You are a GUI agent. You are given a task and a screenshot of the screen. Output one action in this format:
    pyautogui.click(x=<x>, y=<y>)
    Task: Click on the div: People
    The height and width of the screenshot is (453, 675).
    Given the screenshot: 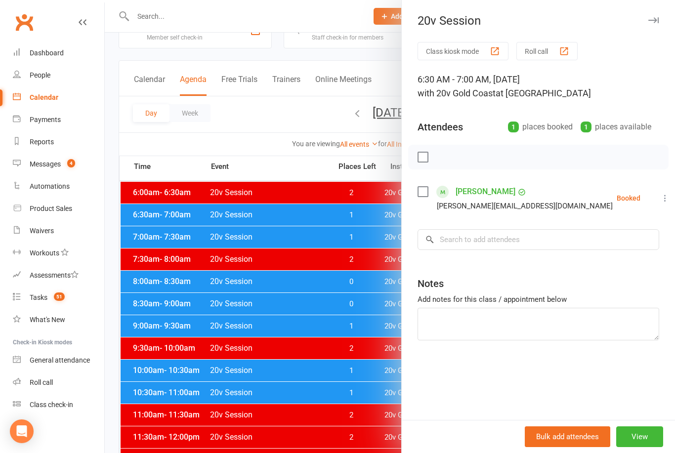 What is the action you would take?
    pyautogui.click(x=40, y=75)
    